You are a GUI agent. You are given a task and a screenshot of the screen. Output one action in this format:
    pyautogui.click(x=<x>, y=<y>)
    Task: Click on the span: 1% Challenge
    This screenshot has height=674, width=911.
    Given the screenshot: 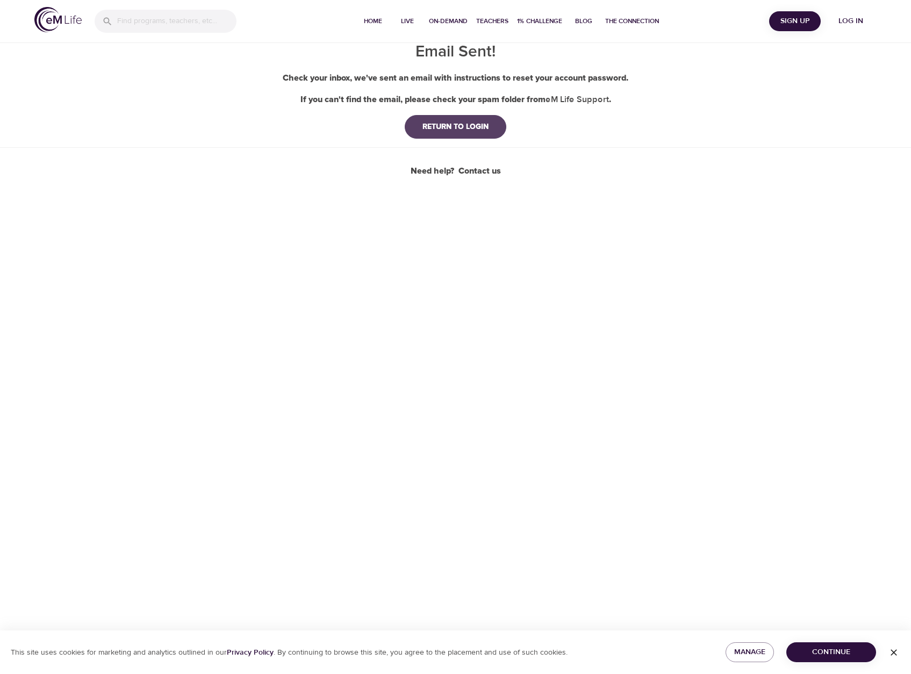 What is the action you would take?
    pyautogui.click(x=539, y=21)
    